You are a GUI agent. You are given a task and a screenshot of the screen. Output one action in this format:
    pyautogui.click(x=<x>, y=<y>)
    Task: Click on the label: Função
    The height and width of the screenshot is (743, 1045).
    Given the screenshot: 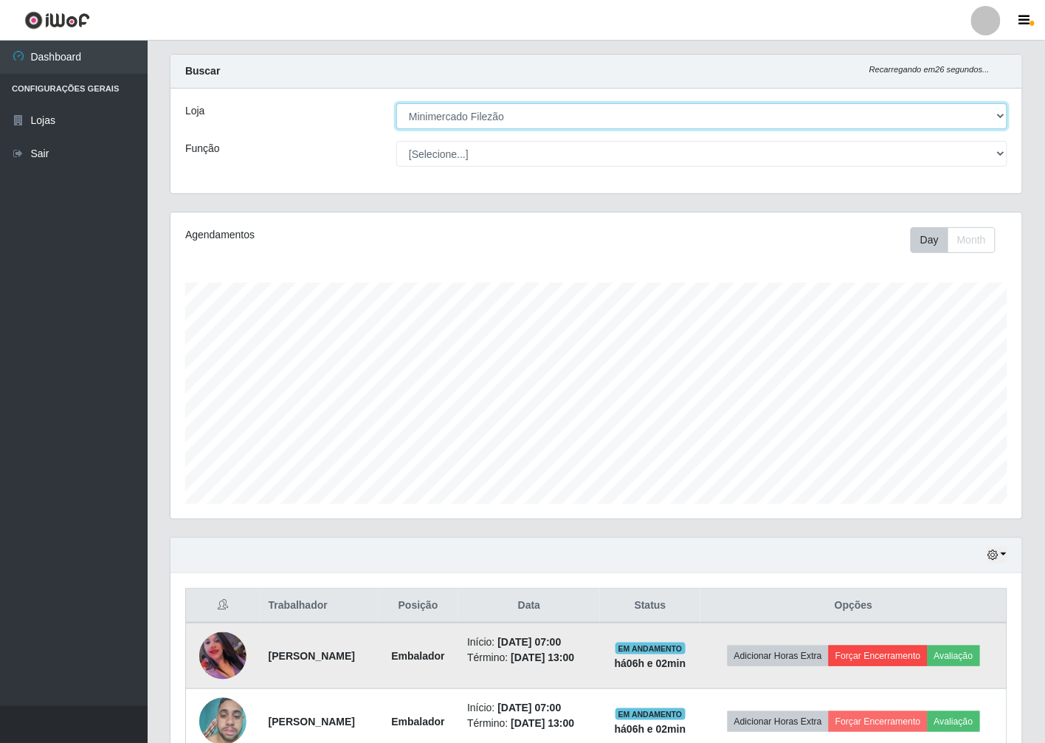 What is the action you would take?
    pyautogui.click(x=202, y=148)
    